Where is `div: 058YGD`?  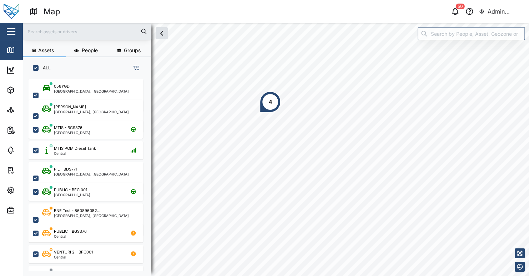 div: 058YGD is located at coordinates (62, 86).